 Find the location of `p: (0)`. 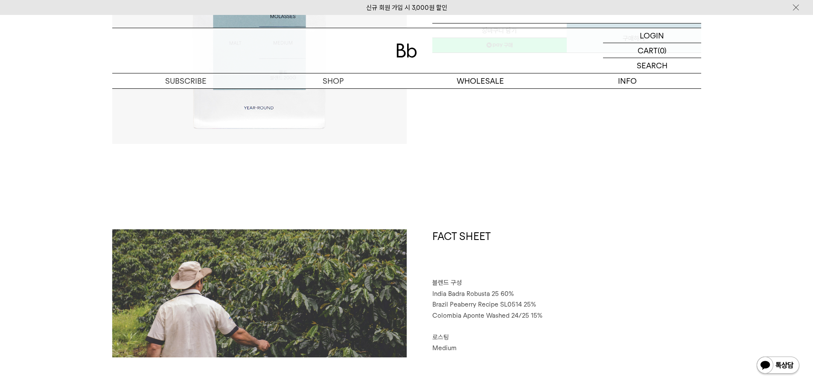

p: (0) is located at coordinates (662, 50).